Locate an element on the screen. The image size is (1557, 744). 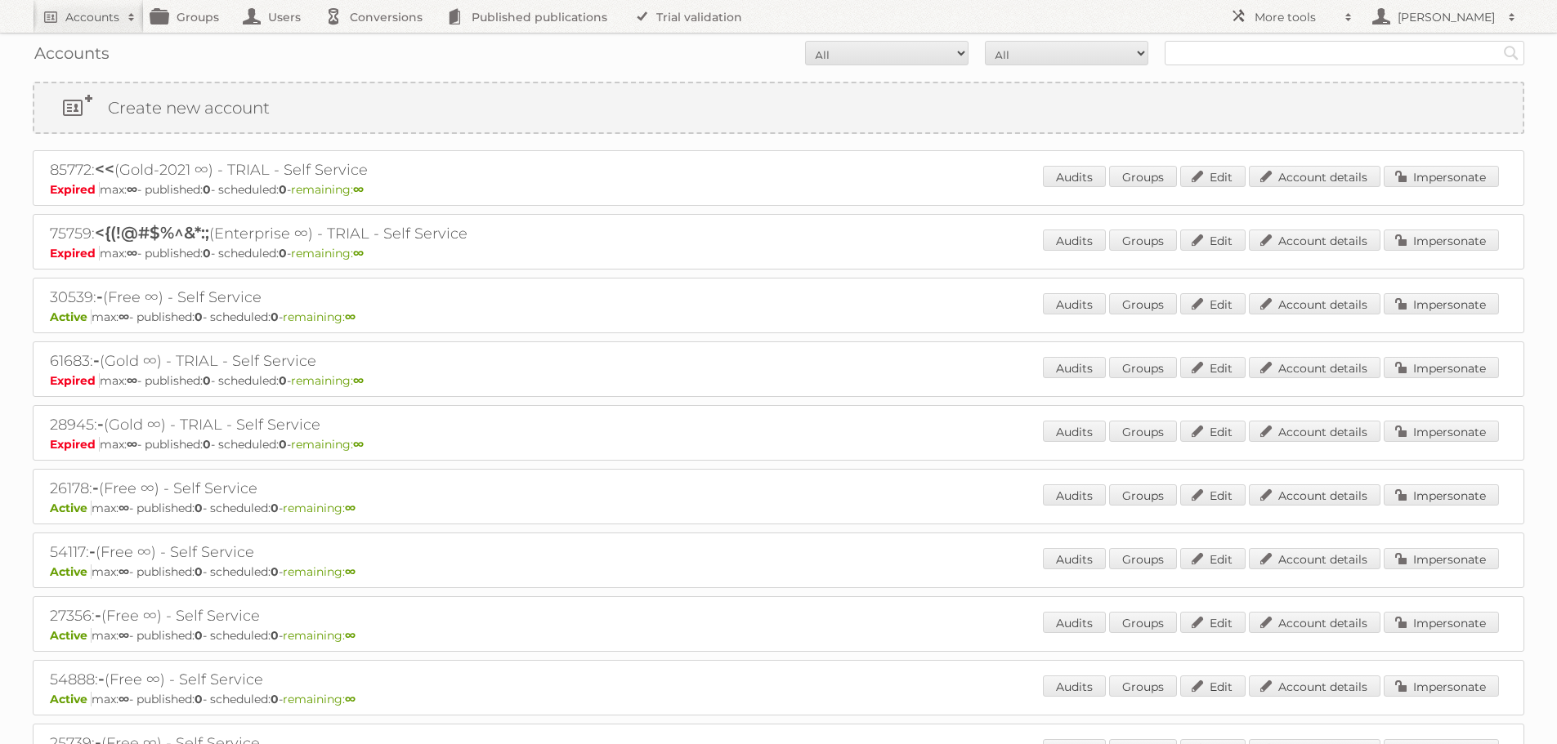
h2: 26178: (Free ∞) - Self Service is located at coordinates (336, 489).